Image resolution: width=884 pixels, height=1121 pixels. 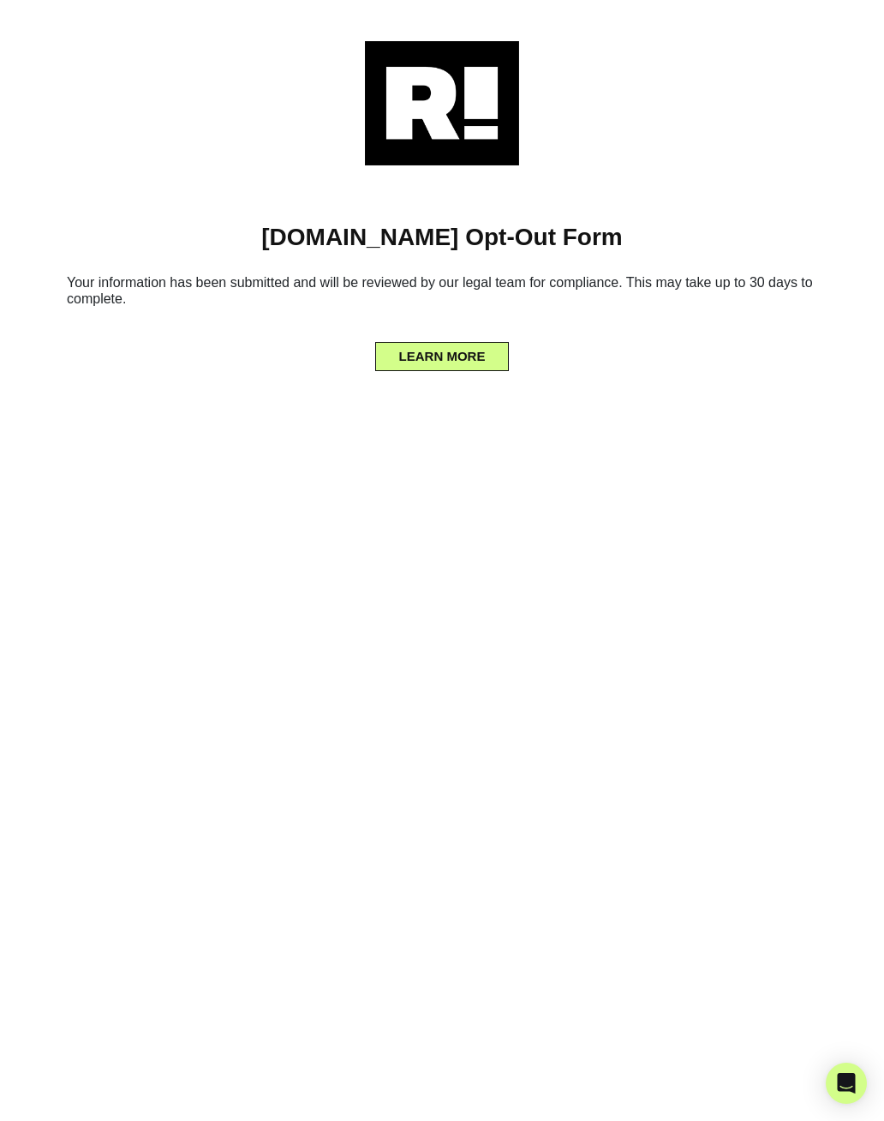 I want to click on div: Open Intercom Messenger, so click(x=847, y=1083).